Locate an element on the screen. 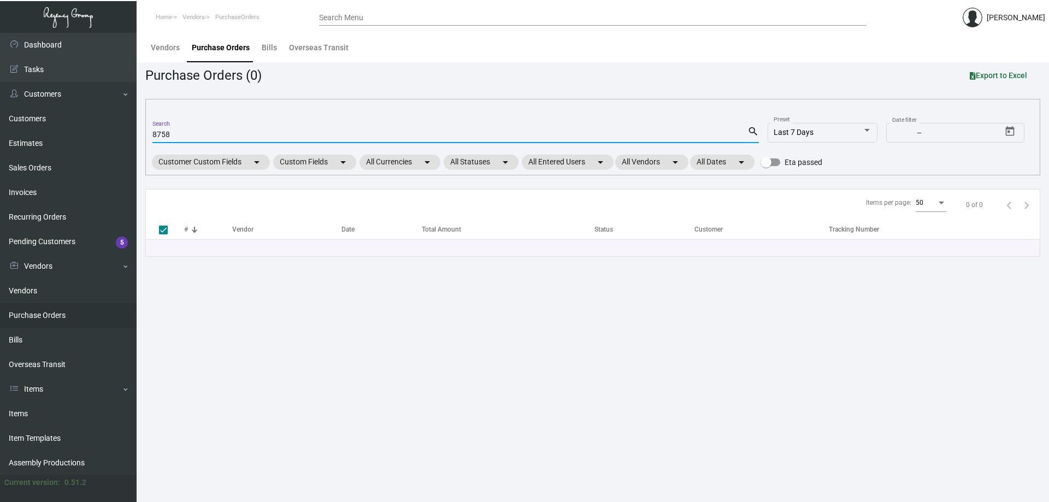  span: Export to Excel is located at coordinates (999, 75).